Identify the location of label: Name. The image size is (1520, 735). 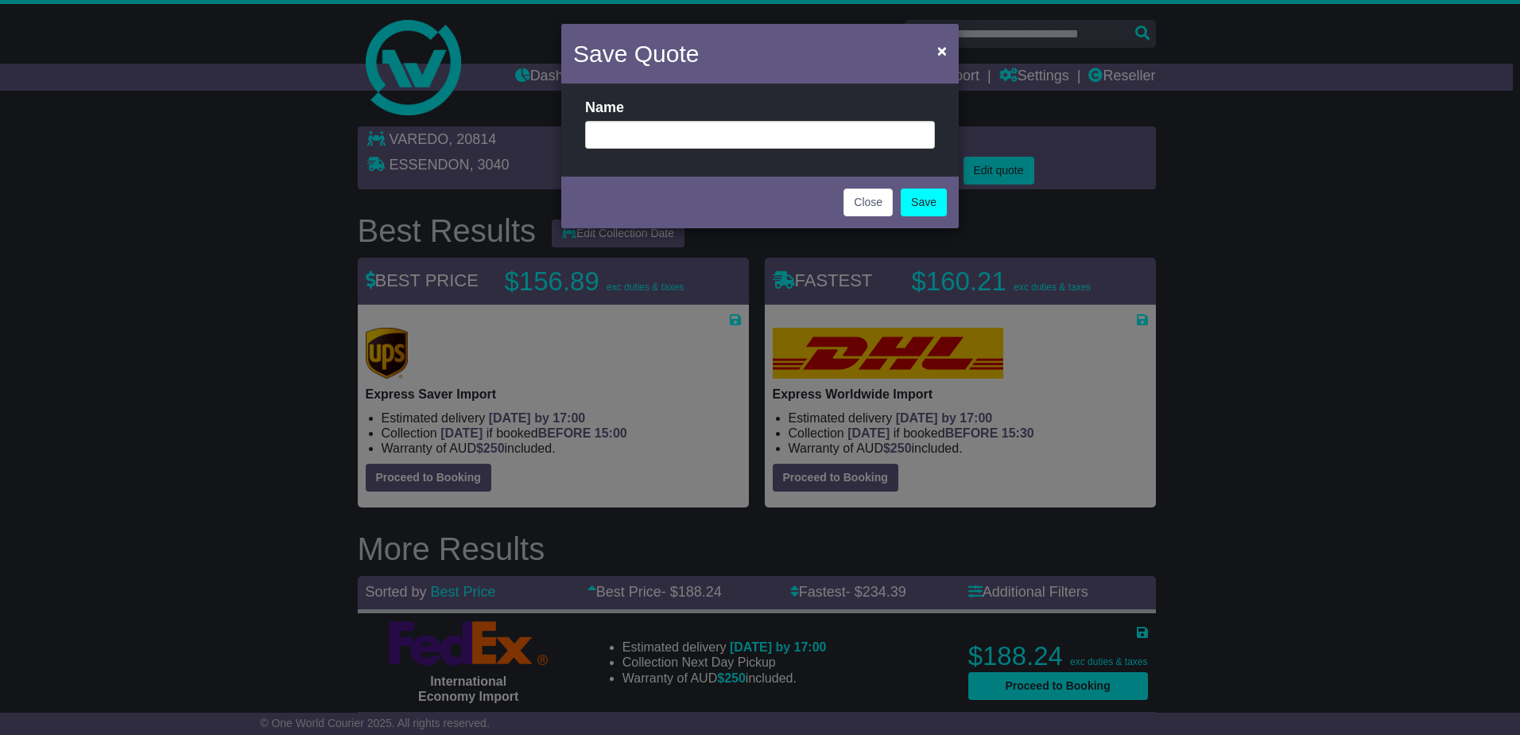
(604, 108).